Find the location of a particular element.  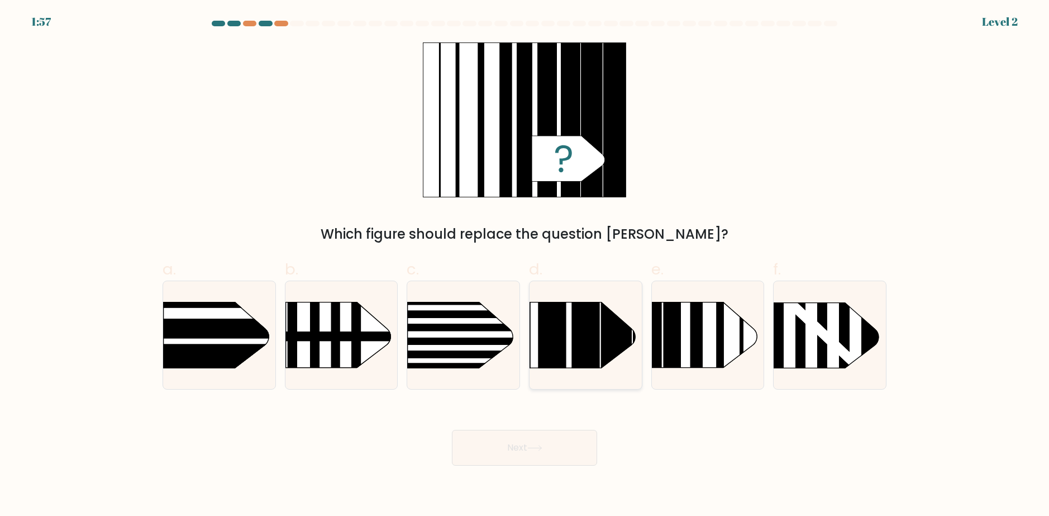

span: a. is located at coordinates (169, 269).